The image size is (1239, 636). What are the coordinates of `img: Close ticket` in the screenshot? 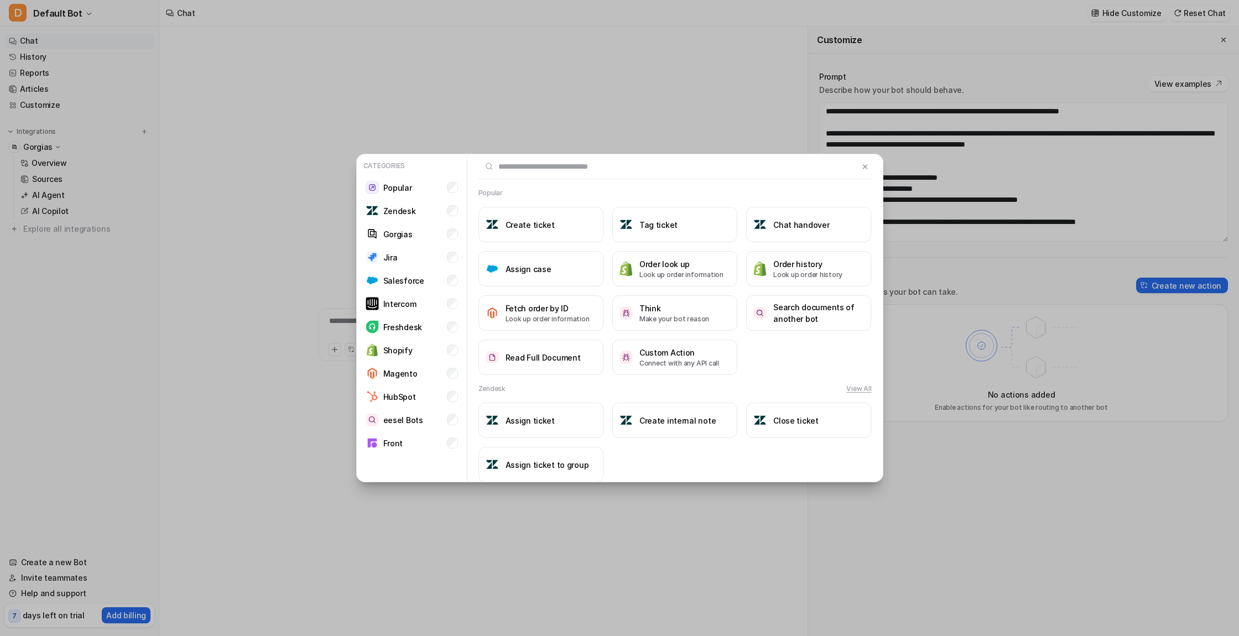 It's located at (760, 420).